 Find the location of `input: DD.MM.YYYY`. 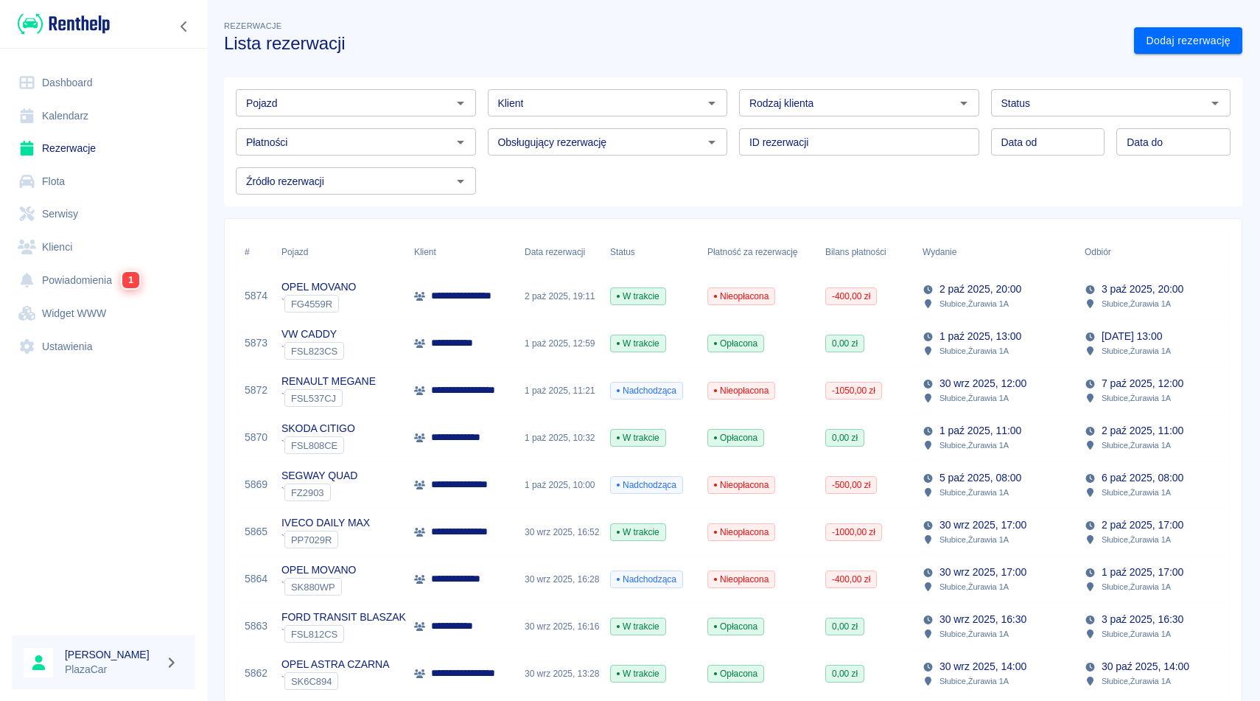

input: DD.MM.YYYY is located at coordinates (1173, 142).